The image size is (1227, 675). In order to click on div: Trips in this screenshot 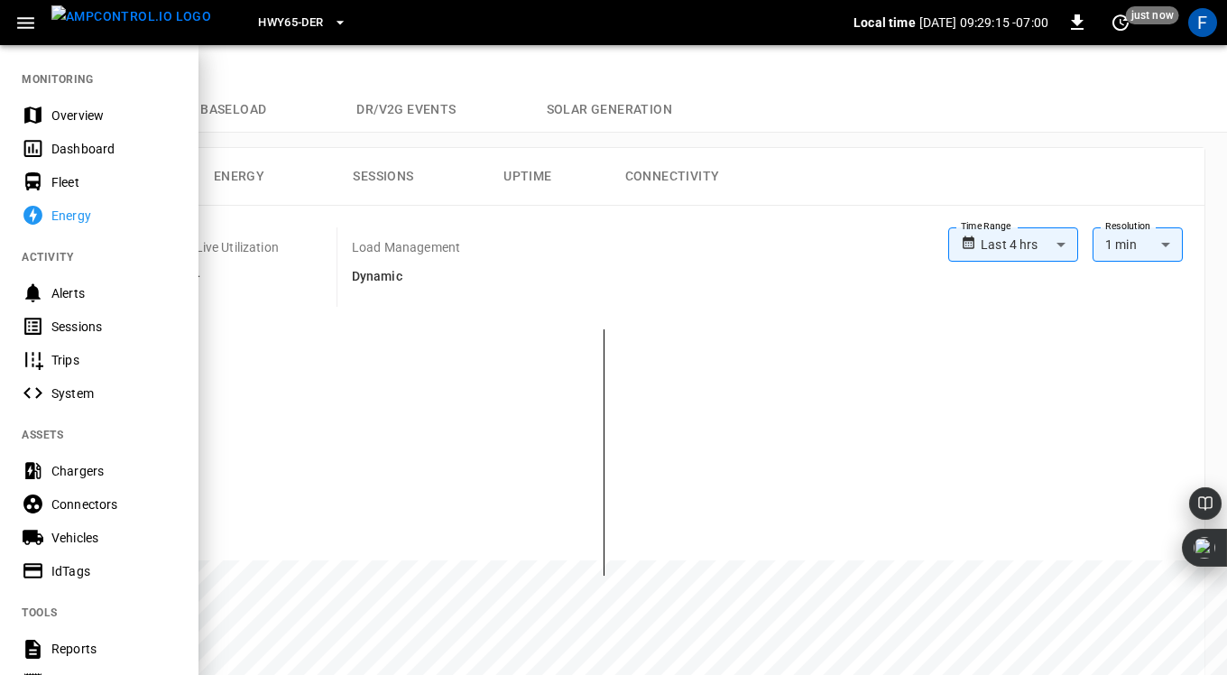, I will do `click(114, 360)`.